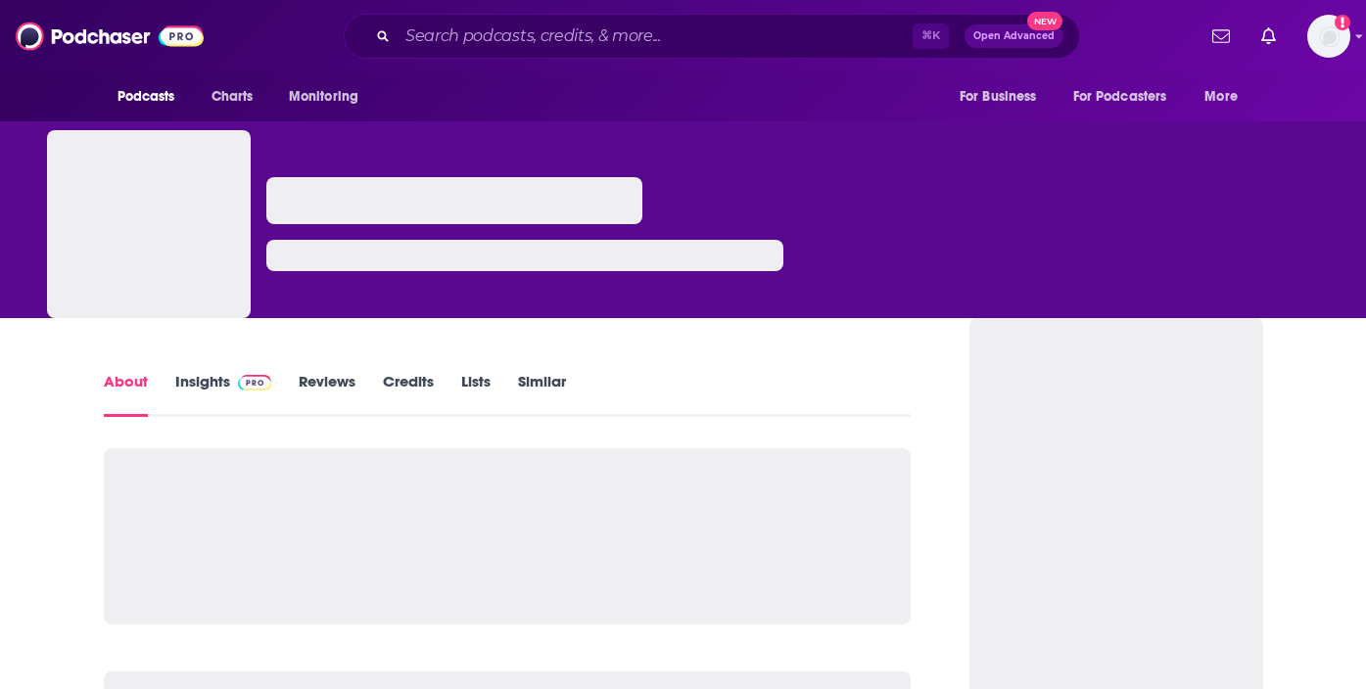 Image resolution: width=1366 pixels, height=689 pixels. What do you see at coordinates (323, 97) in the screenshot?
I see `span: Monitoring` at bounding box center [323, 97].